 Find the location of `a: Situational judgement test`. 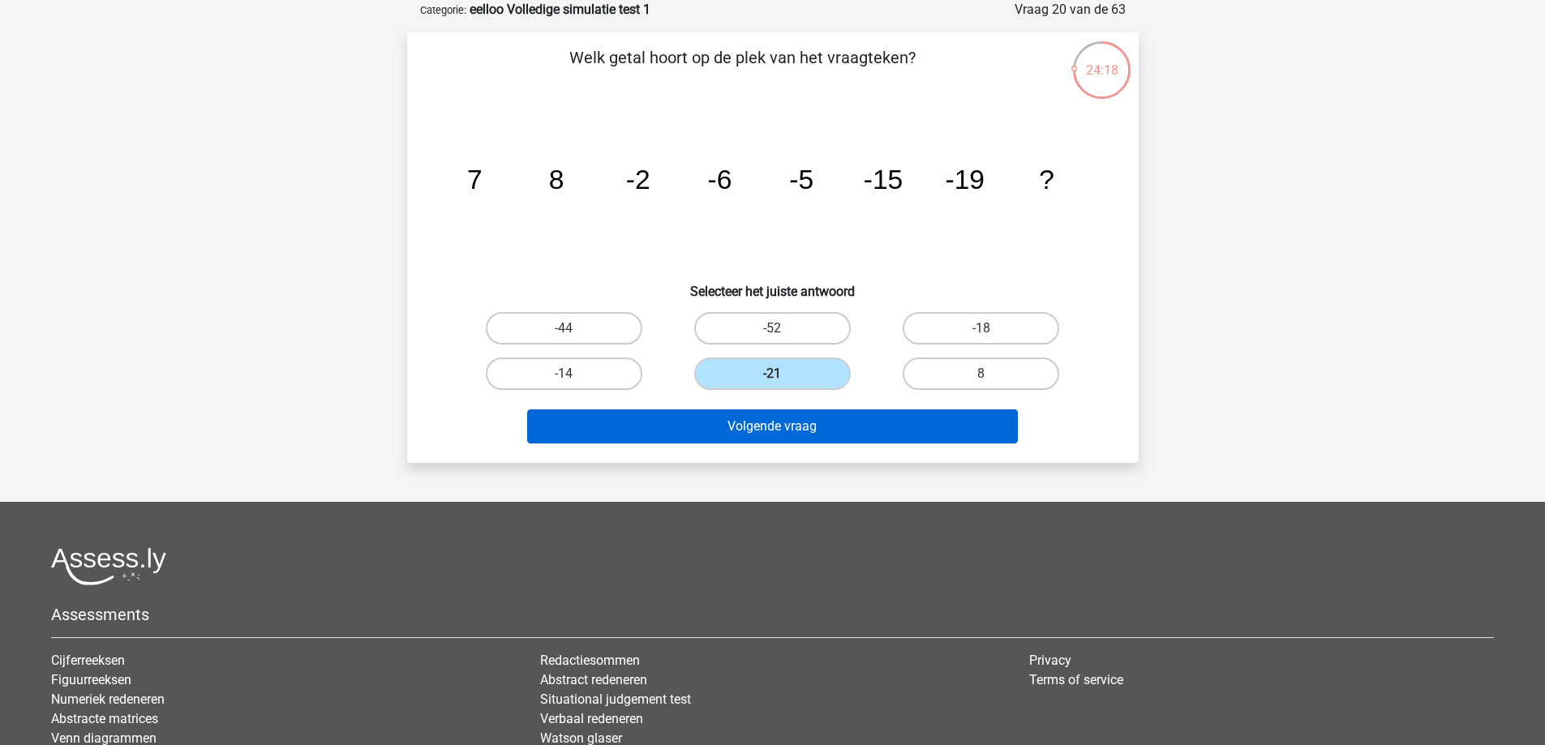

a: Situational judgement test is located at coordinates (616, 699).